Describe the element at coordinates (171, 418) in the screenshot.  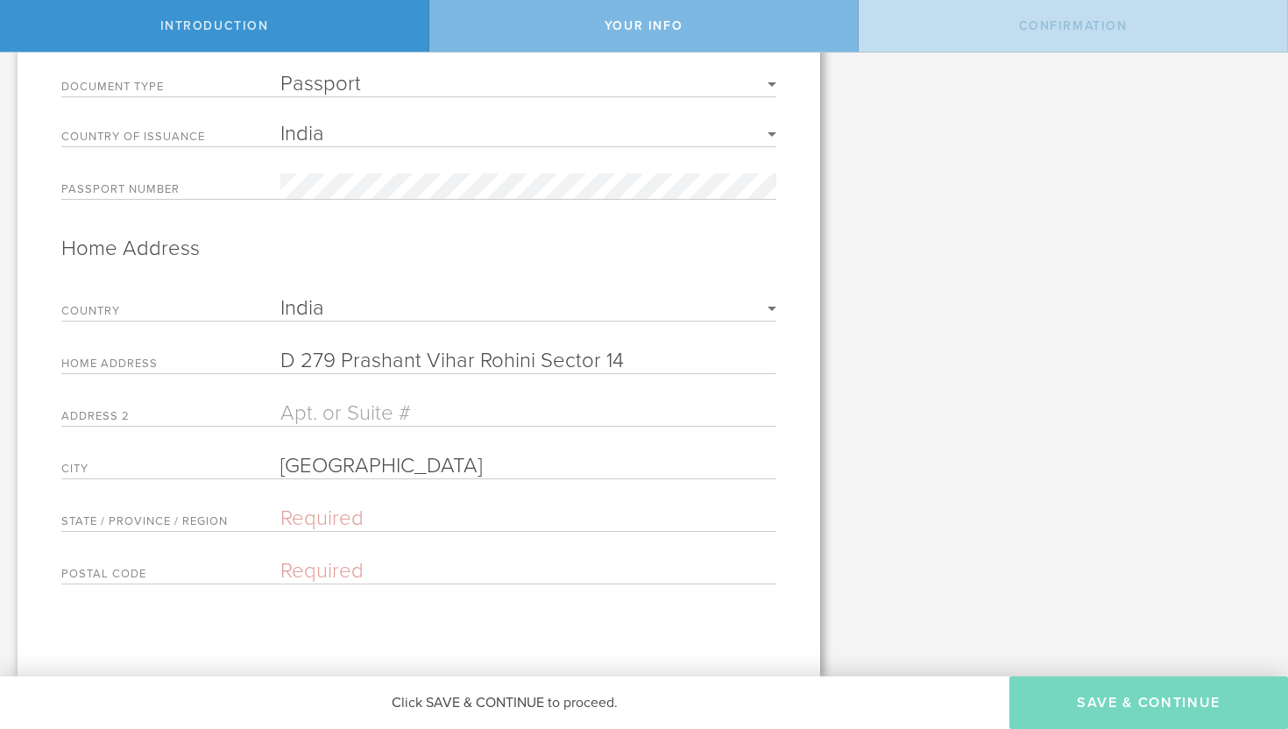
I see `label: Address 2` at that location.